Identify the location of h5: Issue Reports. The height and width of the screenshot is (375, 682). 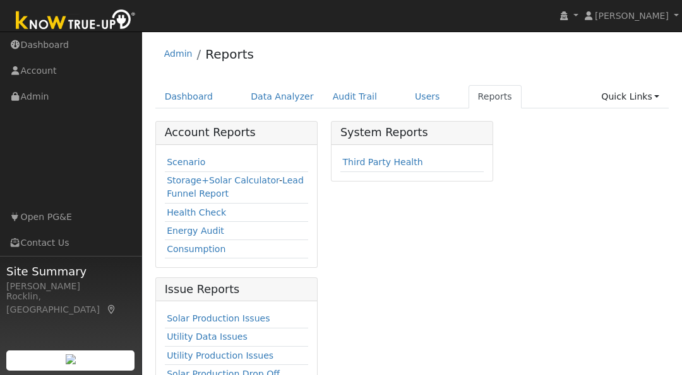
(236, 290).